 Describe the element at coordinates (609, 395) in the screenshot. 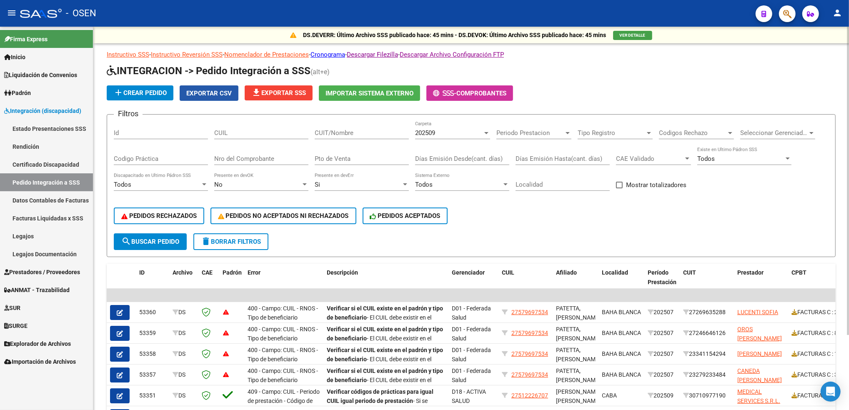

I see `span: CABA` at that location.